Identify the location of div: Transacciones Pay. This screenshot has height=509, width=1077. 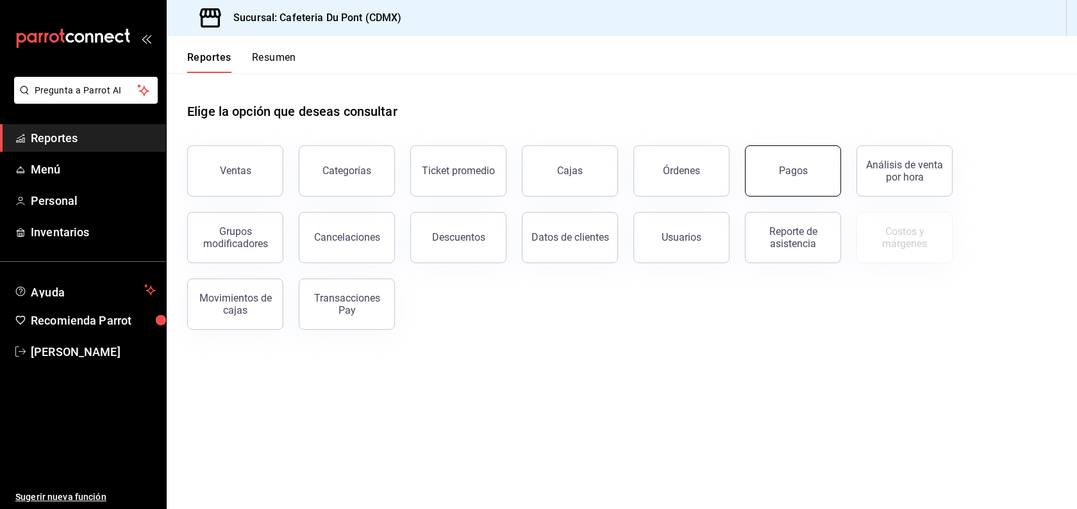
(347, 304).